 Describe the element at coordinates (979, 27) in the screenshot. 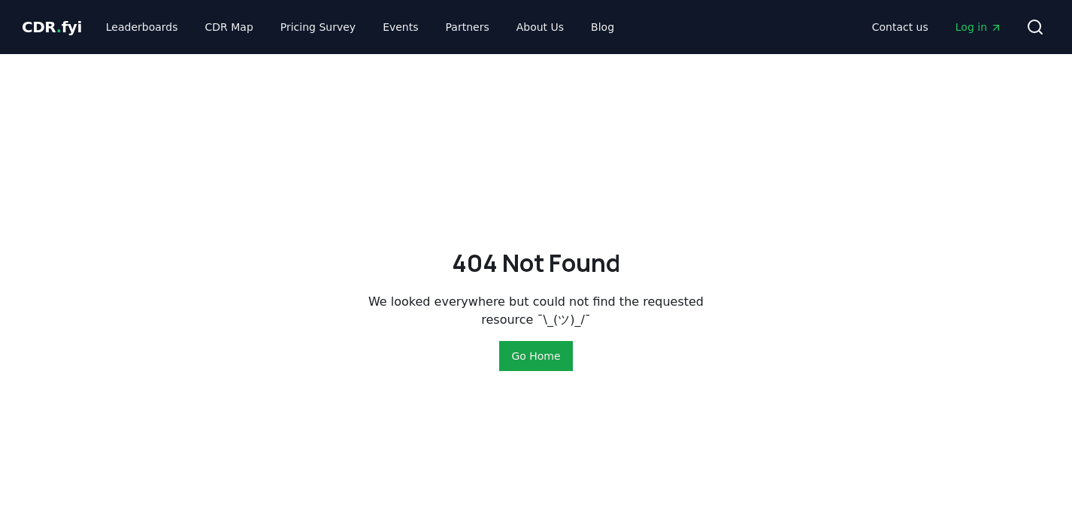

I see `span: Log in` at that location.